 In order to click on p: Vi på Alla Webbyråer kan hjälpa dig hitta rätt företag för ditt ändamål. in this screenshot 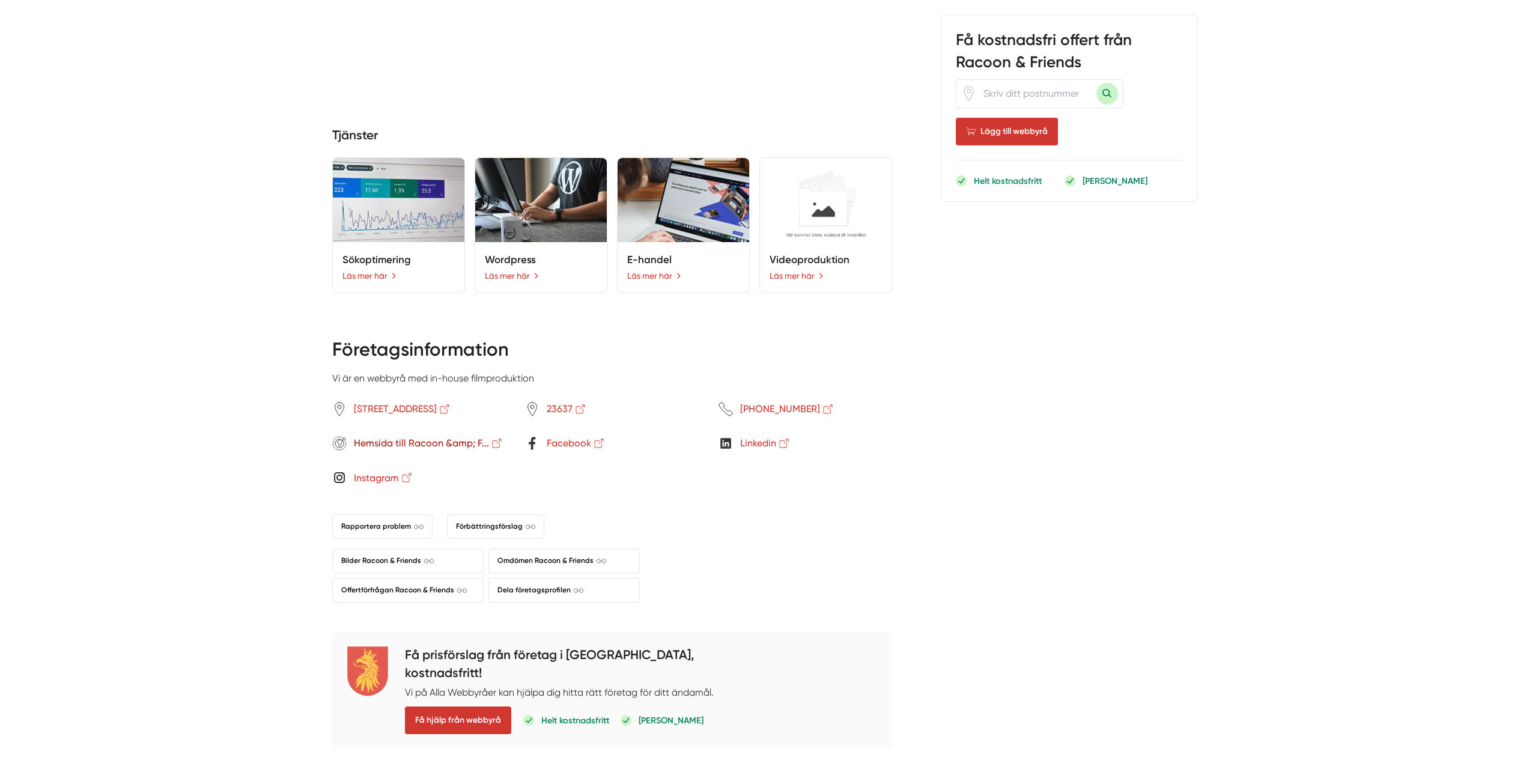, I will do `click(559, 692)`.